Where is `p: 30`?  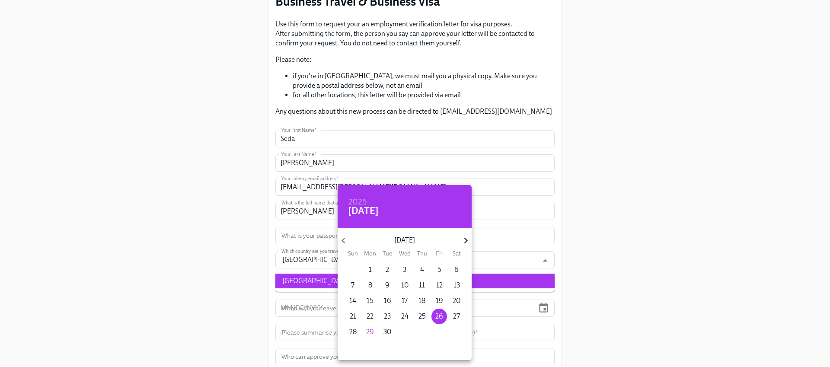 p: 30 is located at coordinates (387, 332).